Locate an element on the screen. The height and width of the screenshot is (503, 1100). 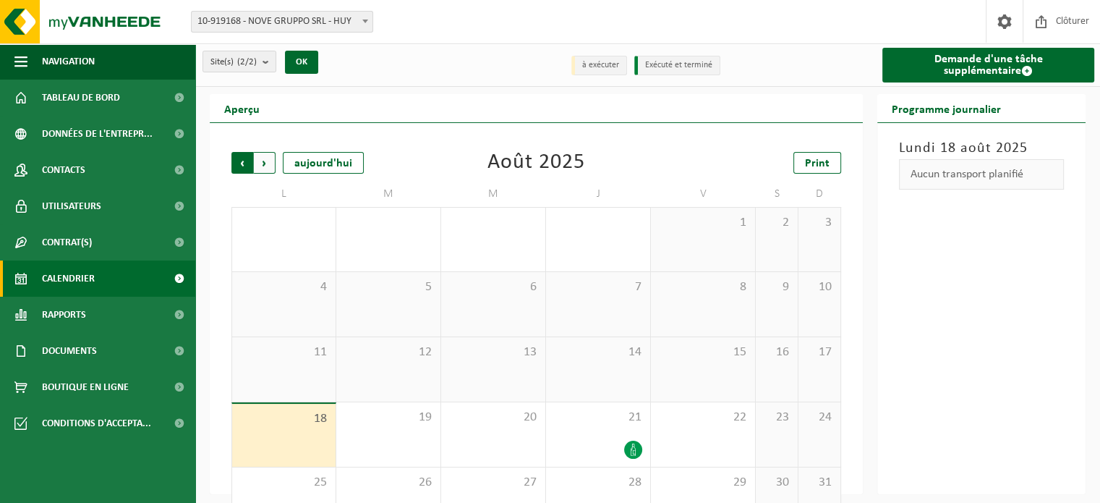
h3: Lundi 18 août 2025 is located at coordinates (981, 148).